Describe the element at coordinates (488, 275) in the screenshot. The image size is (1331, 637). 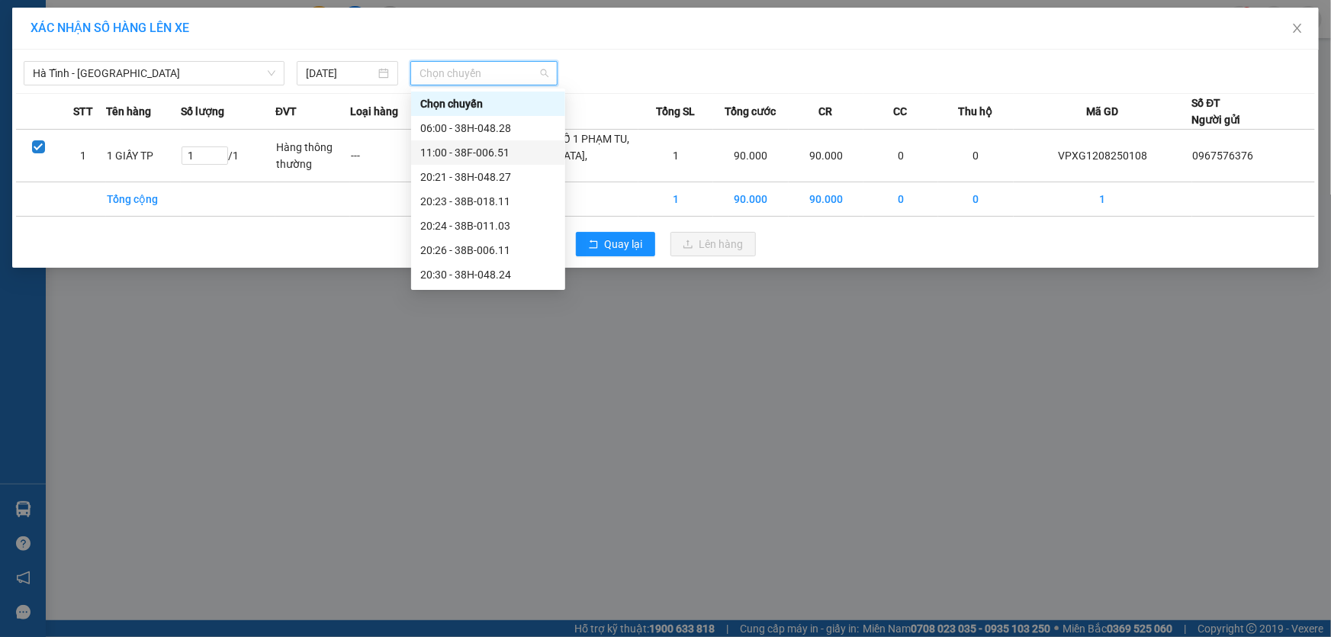
I see `div: 20:30 - 38H-048.24` at that location.